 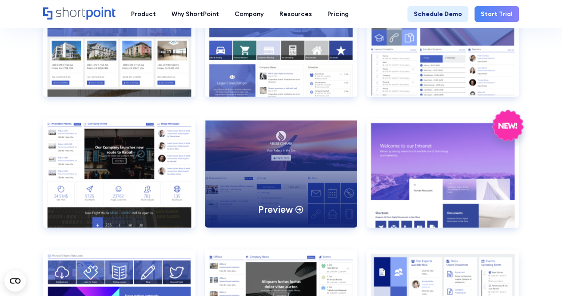 What do you see at coordinates (143, 14) in the screenshot?
I see `a: Product` at bounding box center [143, 14].